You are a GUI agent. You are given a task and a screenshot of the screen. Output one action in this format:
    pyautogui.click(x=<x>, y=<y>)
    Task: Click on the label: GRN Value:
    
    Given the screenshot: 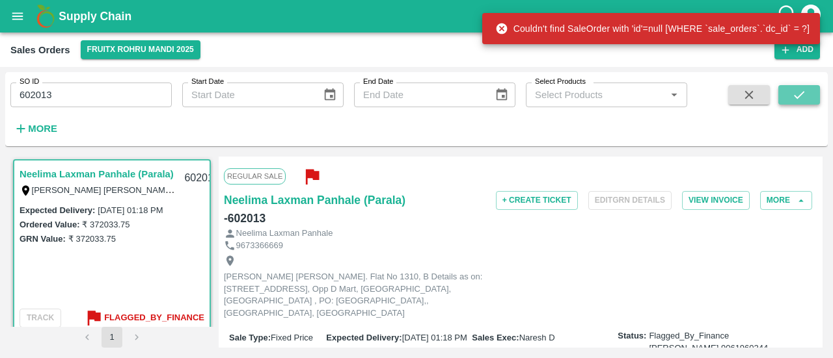 What is the action you would take?
    pyautogui.click(x=42, y=239)
    